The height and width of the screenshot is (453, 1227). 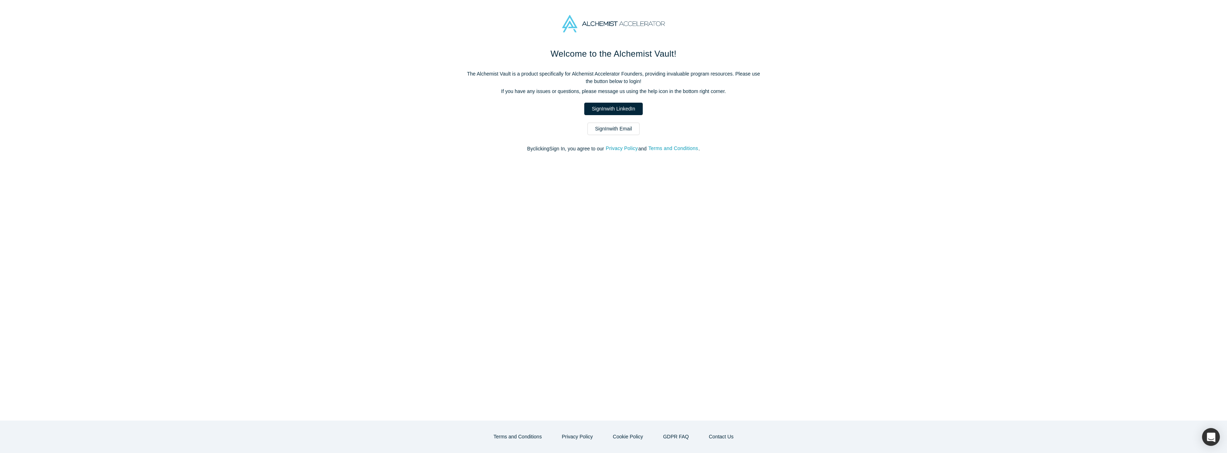 What do you see at coordinates (614, 54) in the screenshot?
I see `h1: Welcome to the Alchemist Vault!` at bounding box center [614, 54].